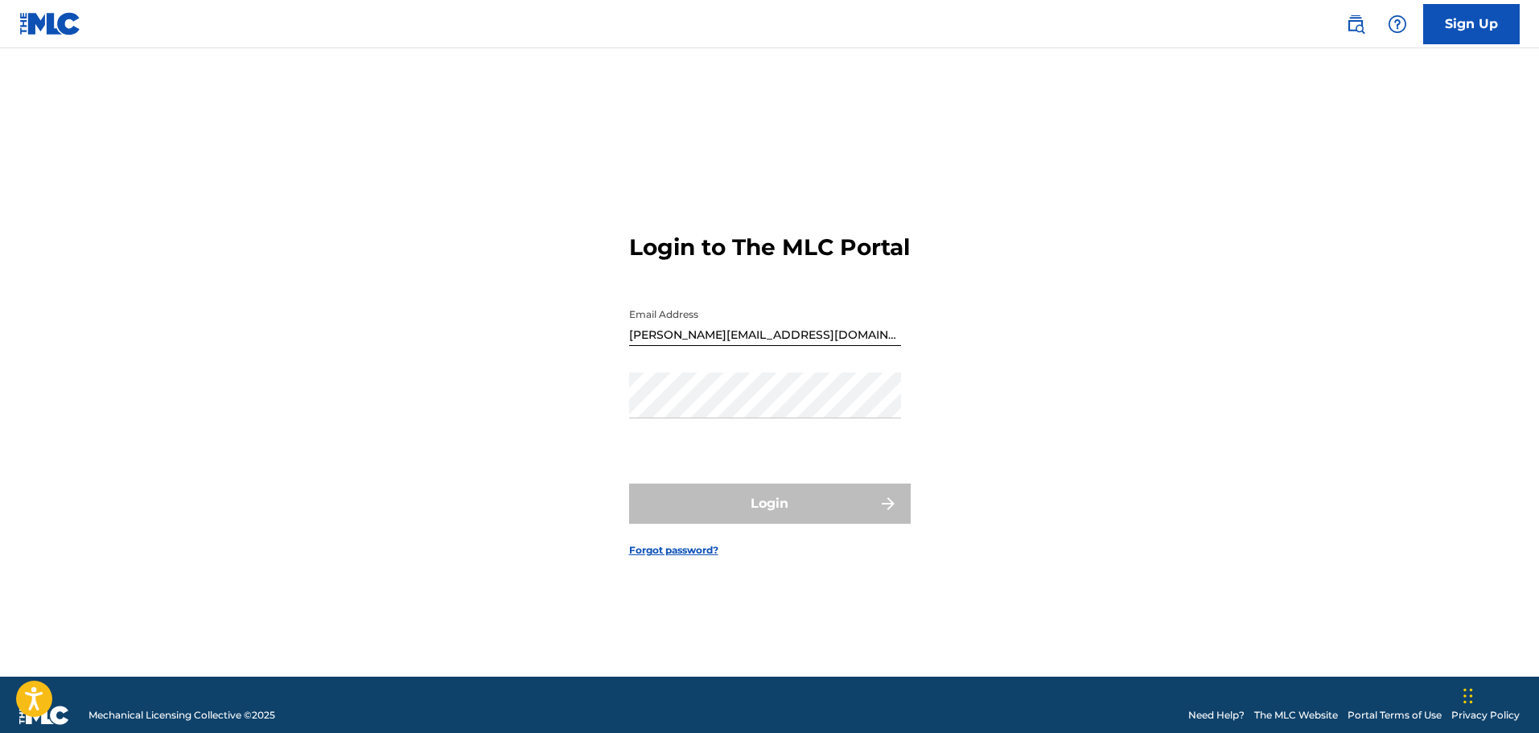 This screenshot has width=1539, height=733. What do you see at coordinates (182, 715) in the screenshot?
I see `span: Mechanical Licensing Collective © 2025` at bounding box center [182, 715].